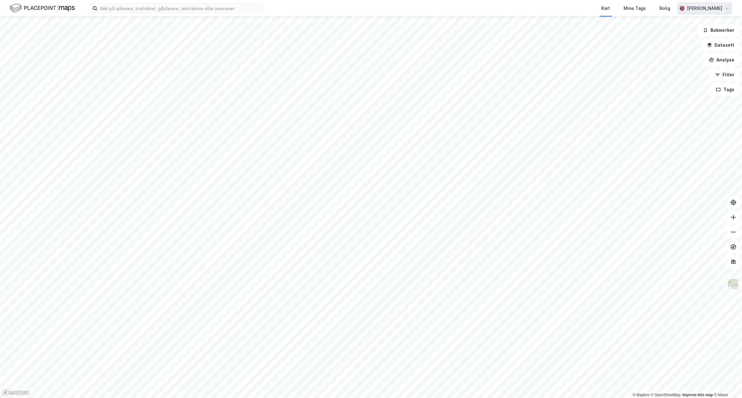  What do you see at coordinates (635, 8) in the screenshot?
I see `div: Mine Tags` at bounding box center [635, 8].